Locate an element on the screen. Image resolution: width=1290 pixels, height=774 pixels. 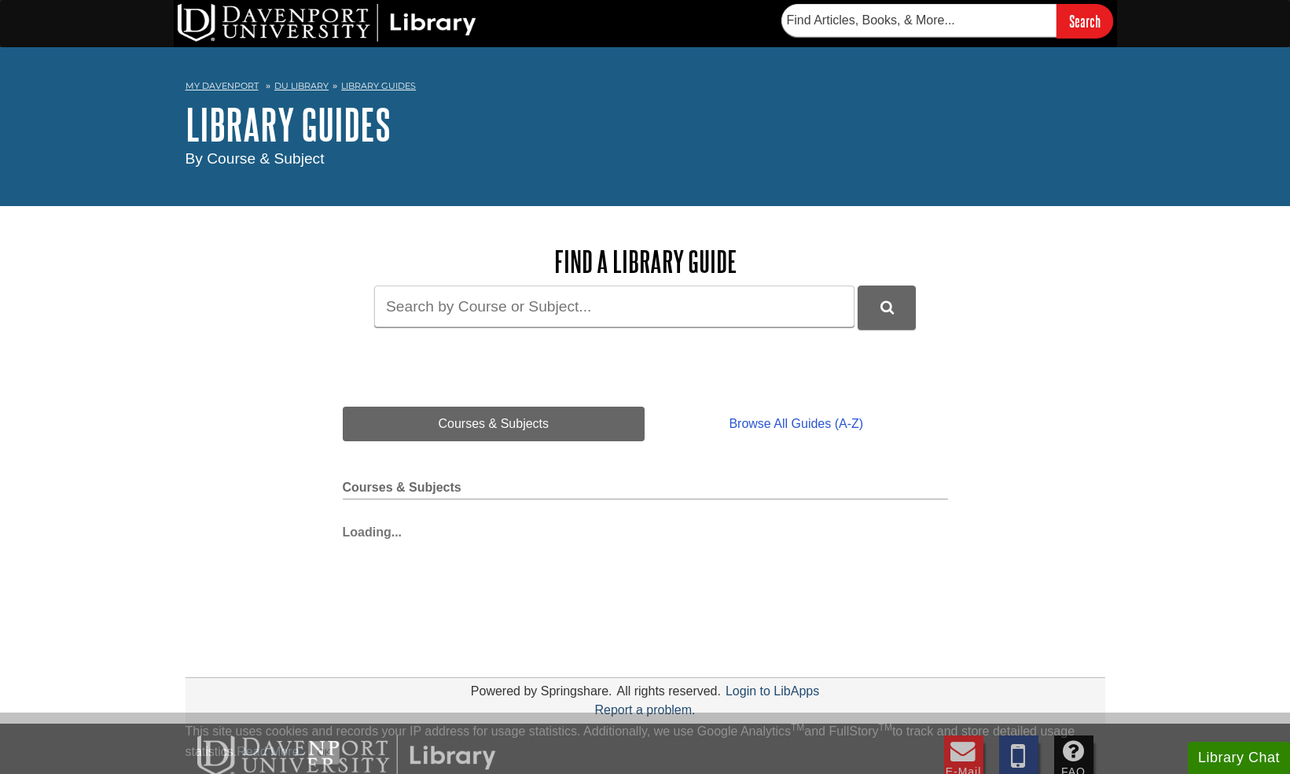
nav: breadcrumb is located at coordinates (646, 88).